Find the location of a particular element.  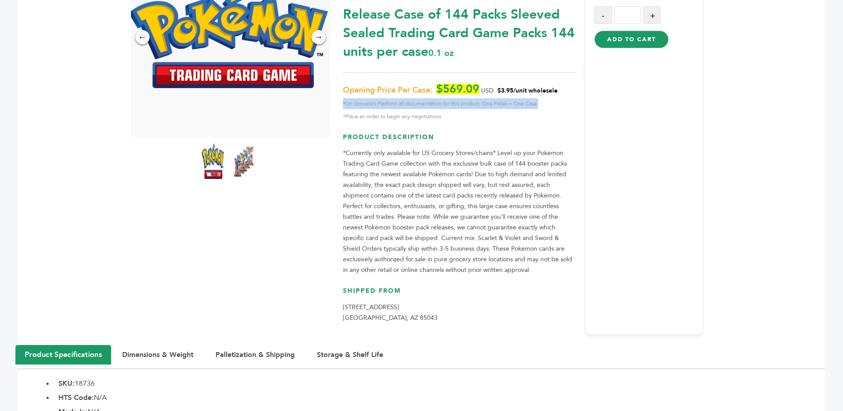

li: 18736 is located at coordinates (439, 383).